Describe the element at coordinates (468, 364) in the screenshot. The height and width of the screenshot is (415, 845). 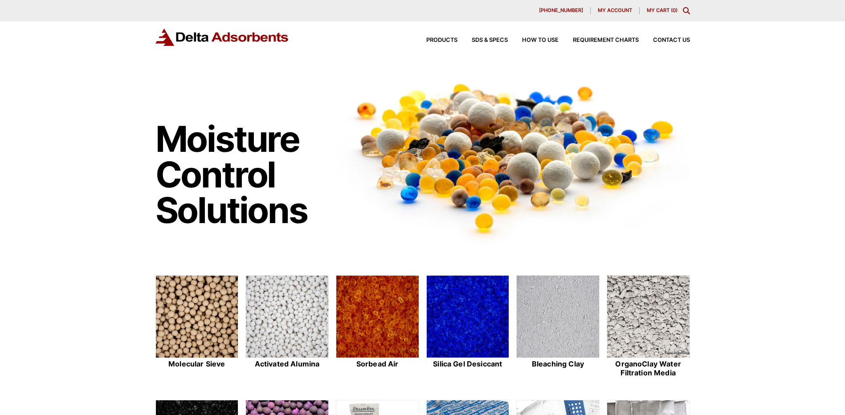
I see `h2: Silica Gel Desiccant` at that location.